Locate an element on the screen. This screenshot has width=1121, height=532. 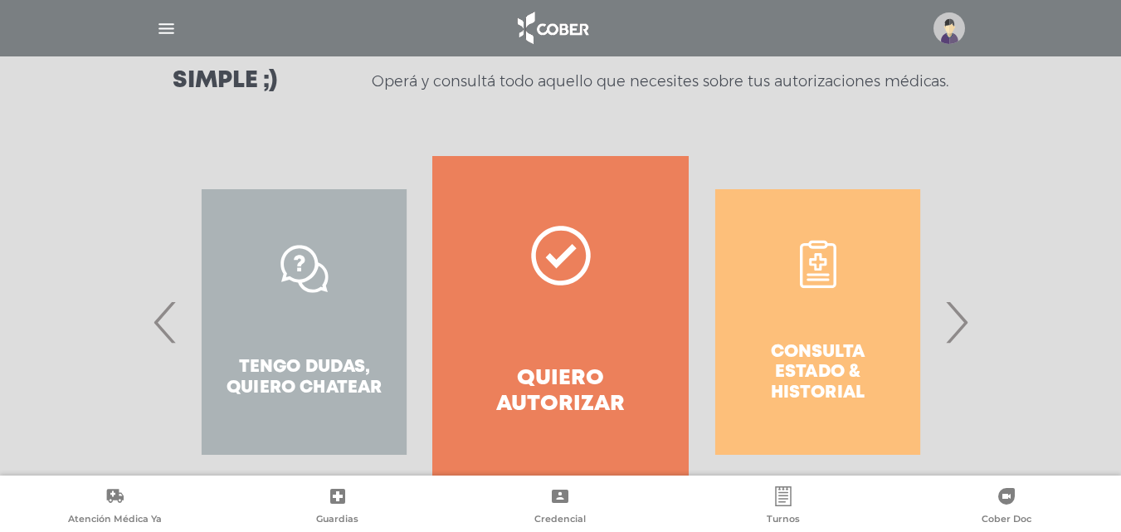
img: profile-placeholder.svg is located at coordinates (950, 28).